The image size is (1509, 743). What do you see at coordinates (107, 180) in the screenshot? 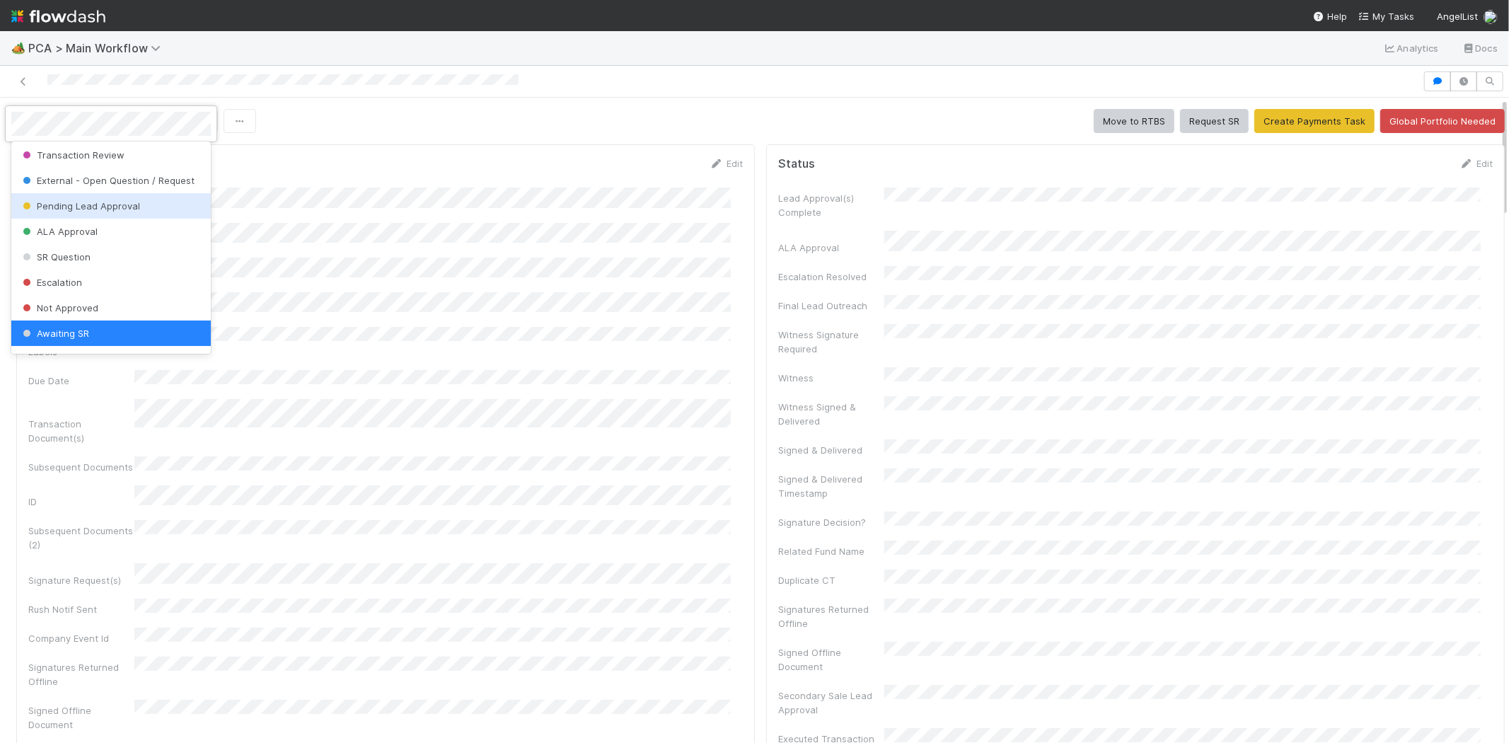
I see `span: External - Open Question / Request` at bounding box center [107, 180].